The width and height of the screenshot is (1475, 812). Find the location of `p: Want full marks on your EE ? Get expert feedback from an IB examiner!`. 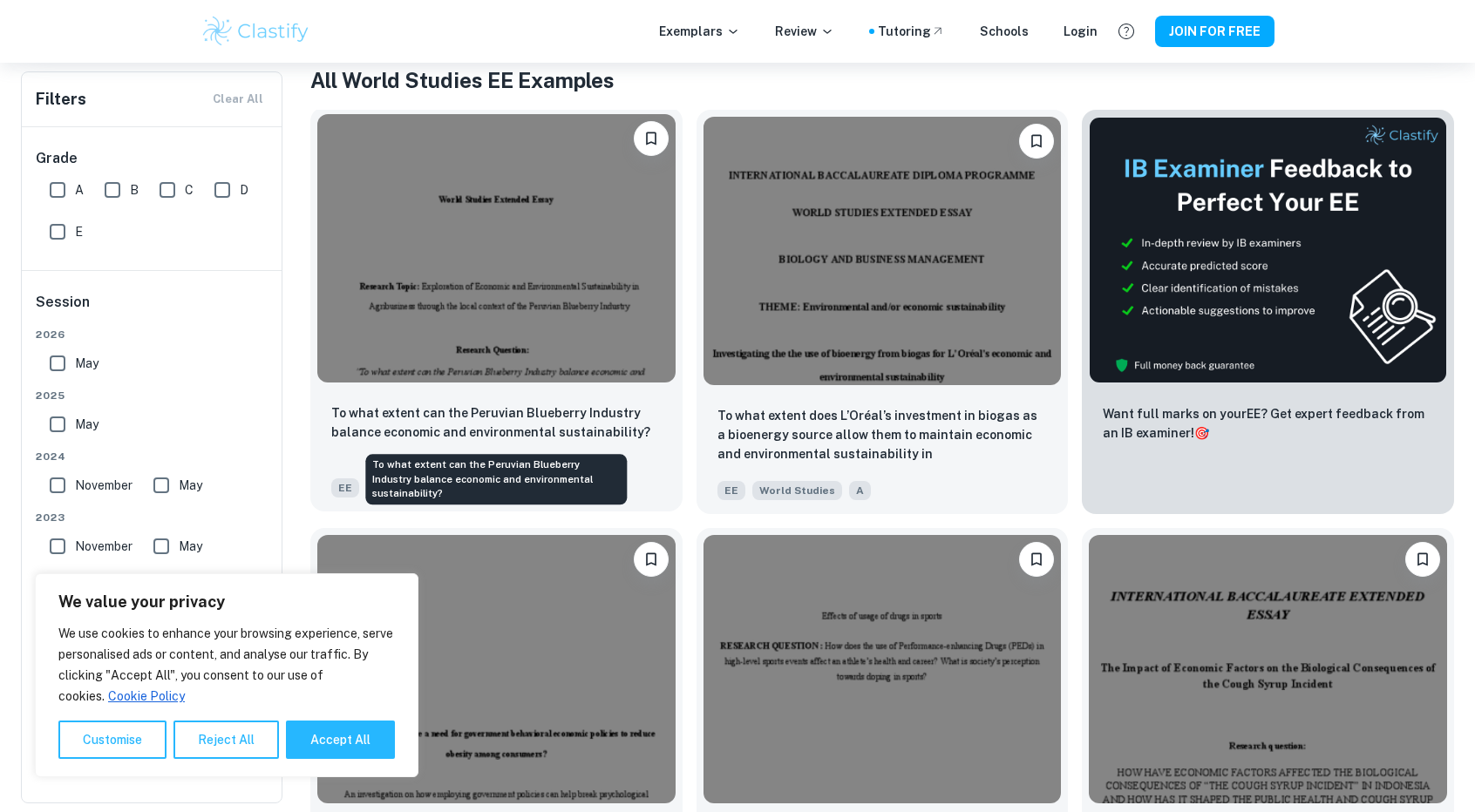

p: Want full marks on your EE ? Get expert feedback from an IB examiner! is located at coordinates (1267, 424).